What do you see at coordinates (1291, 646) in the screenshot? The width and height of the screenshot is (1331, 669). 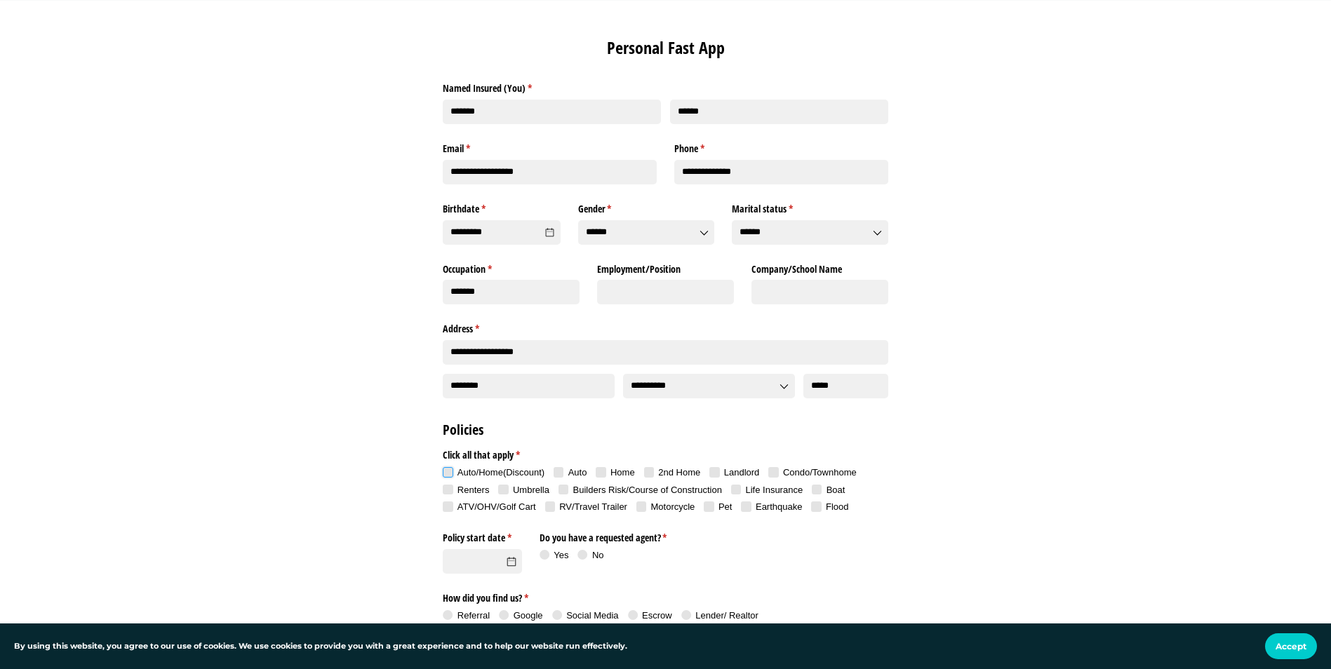 I see `button: Accept` at bounding box center [1291, 646].